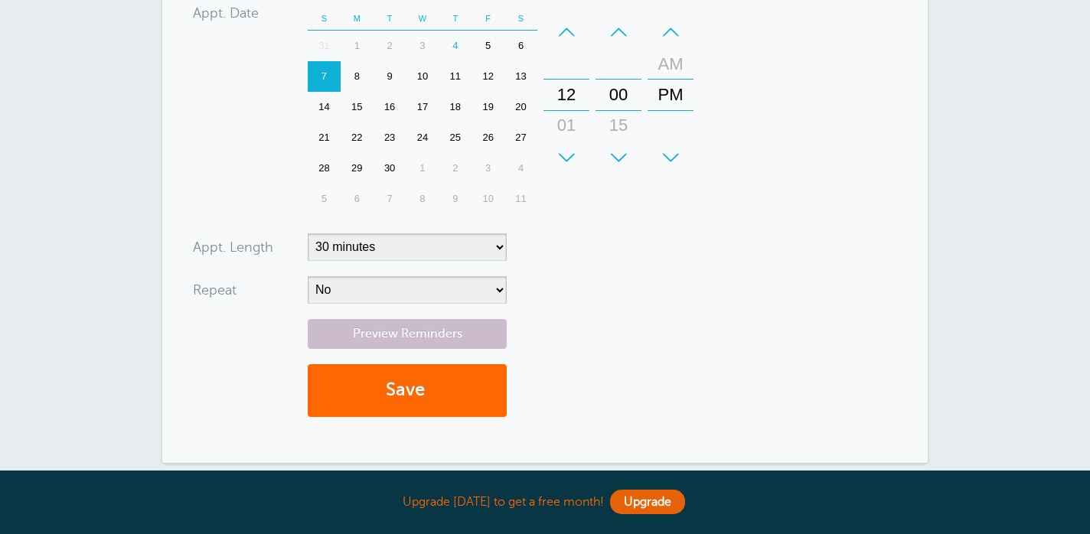  I want to click on div: Today, Thursday, September 4, so click(455, 46).